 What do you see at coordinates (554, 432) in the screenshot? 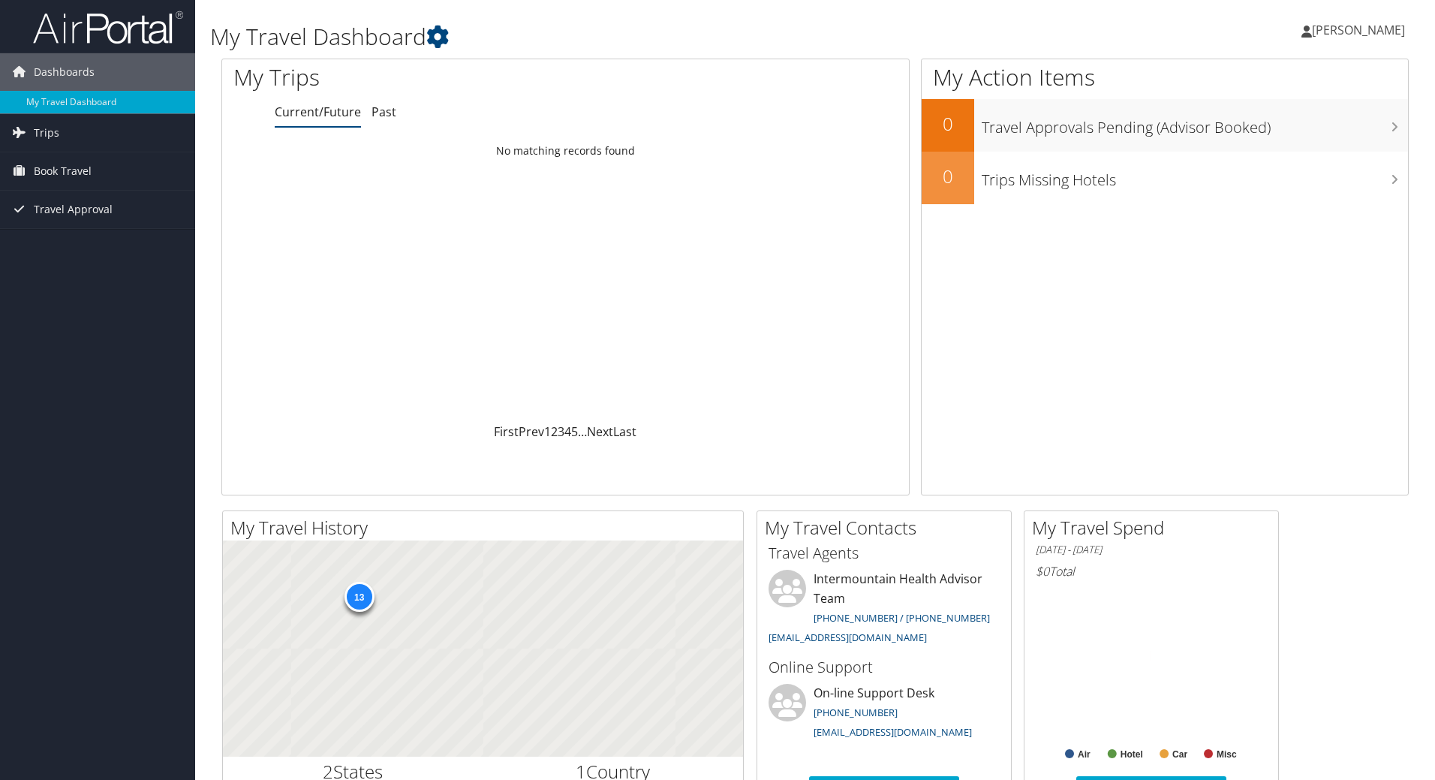
I see `a: 2` at bounding box center [554, 432].